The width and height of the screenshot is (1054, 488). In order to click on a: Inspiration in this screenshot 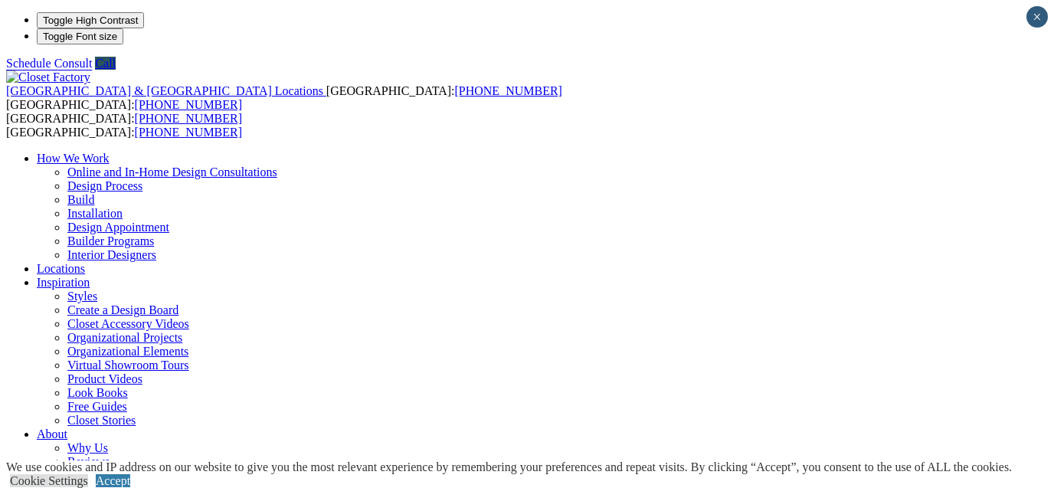, I will do `click(63, 282)`.